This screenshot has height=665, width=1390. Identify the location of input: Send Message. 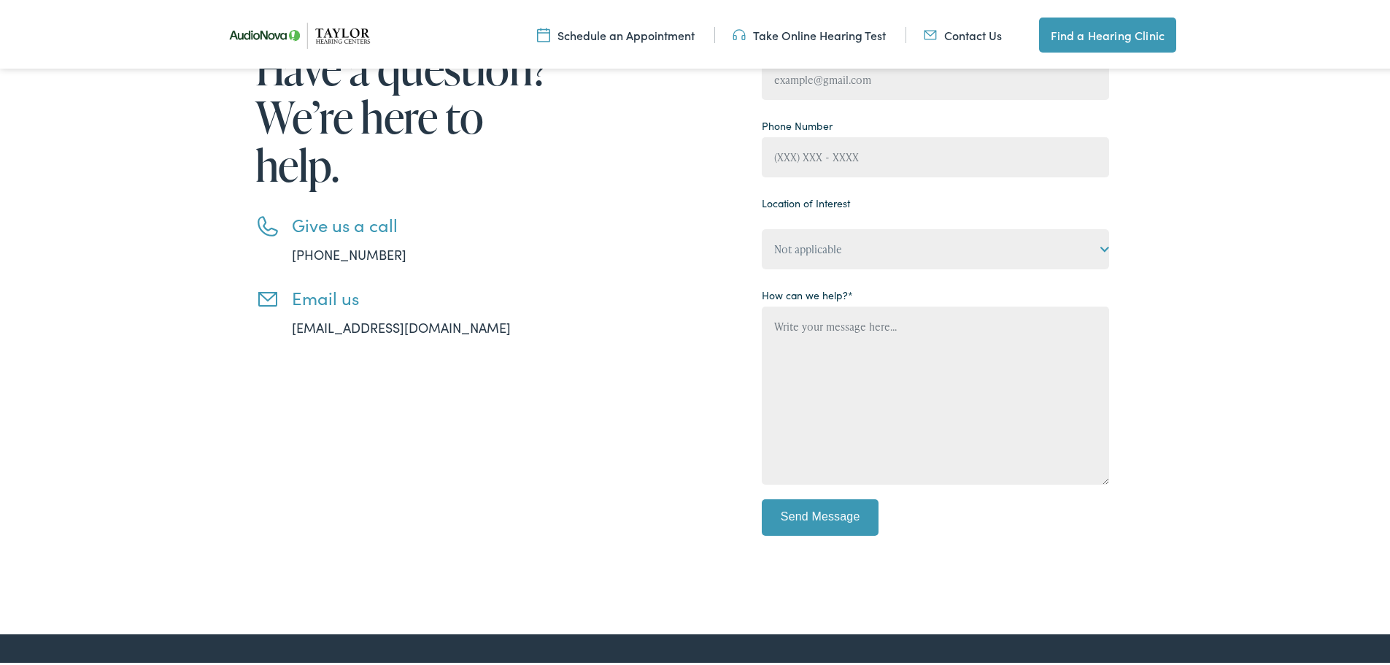
(820, 514).